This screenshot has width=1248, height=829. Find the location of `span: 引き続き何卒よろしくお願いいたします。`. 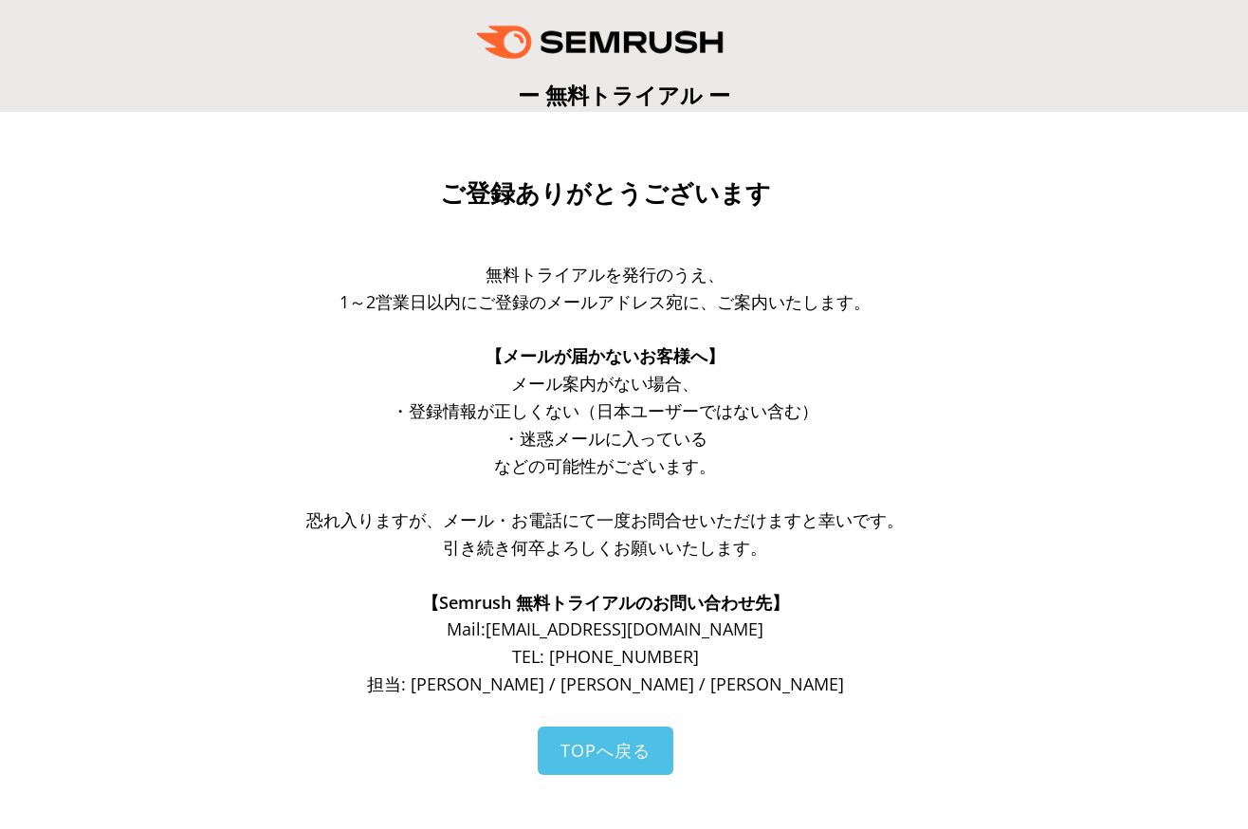

span: 引き続き何卒よろしくお願いいたします。 is located at coordinates (605, 547).